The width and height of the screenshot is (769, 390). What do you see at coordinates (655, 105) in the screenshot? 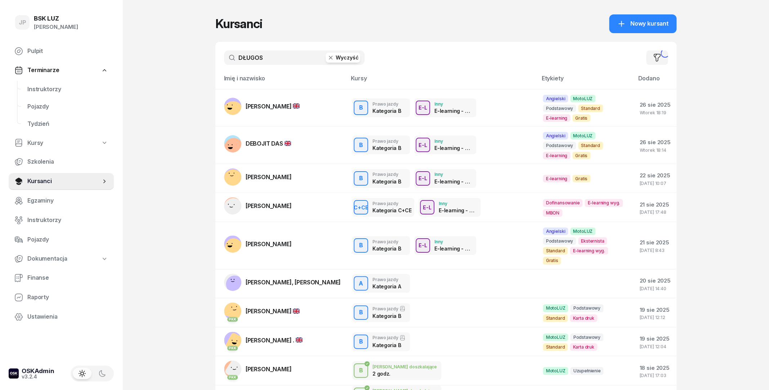
I see `div: 26 sie 2025` at bounding box center [655, 105].